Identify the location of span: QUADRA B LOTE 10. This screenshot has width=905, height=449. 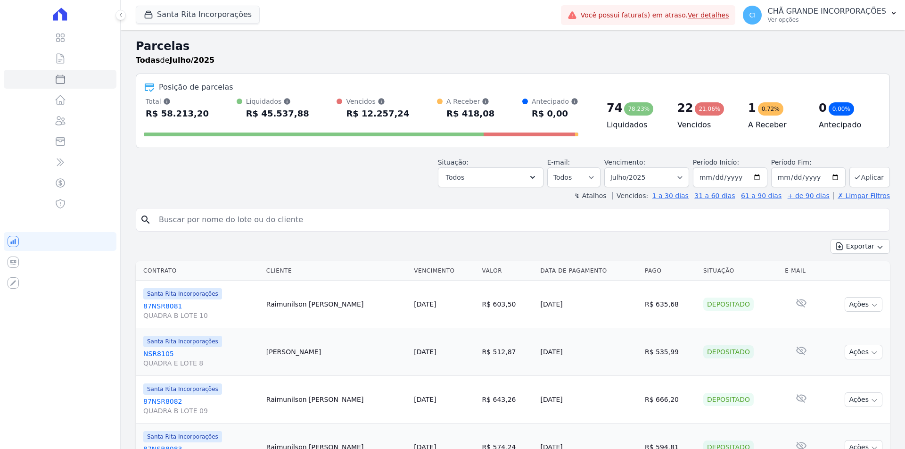
(201, 315).